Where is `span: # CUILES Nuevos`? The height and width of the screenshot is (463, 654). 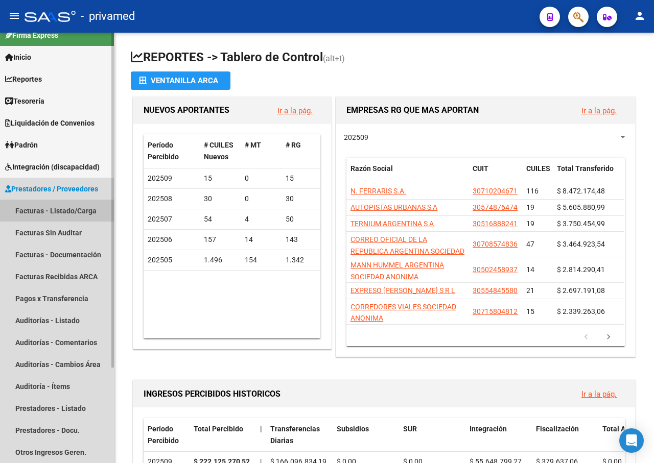 span: # CUILES Nuevos is located at coordinates (219, 151).